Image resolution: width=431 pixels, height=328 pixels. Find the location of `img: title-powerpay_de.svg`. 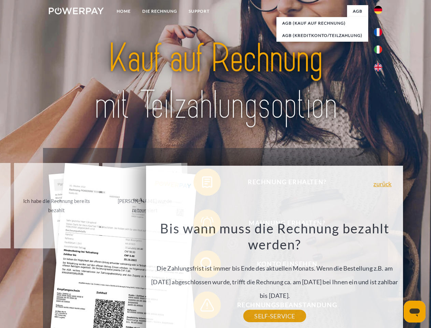

img: title-powerpay_de.svg is located at coordinates (216, 82).